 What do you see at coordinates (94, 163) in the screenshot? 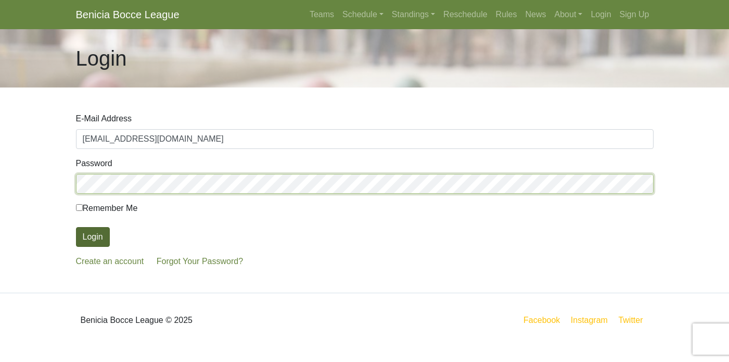
I see `label: Password` at bounding box center [94, 163].